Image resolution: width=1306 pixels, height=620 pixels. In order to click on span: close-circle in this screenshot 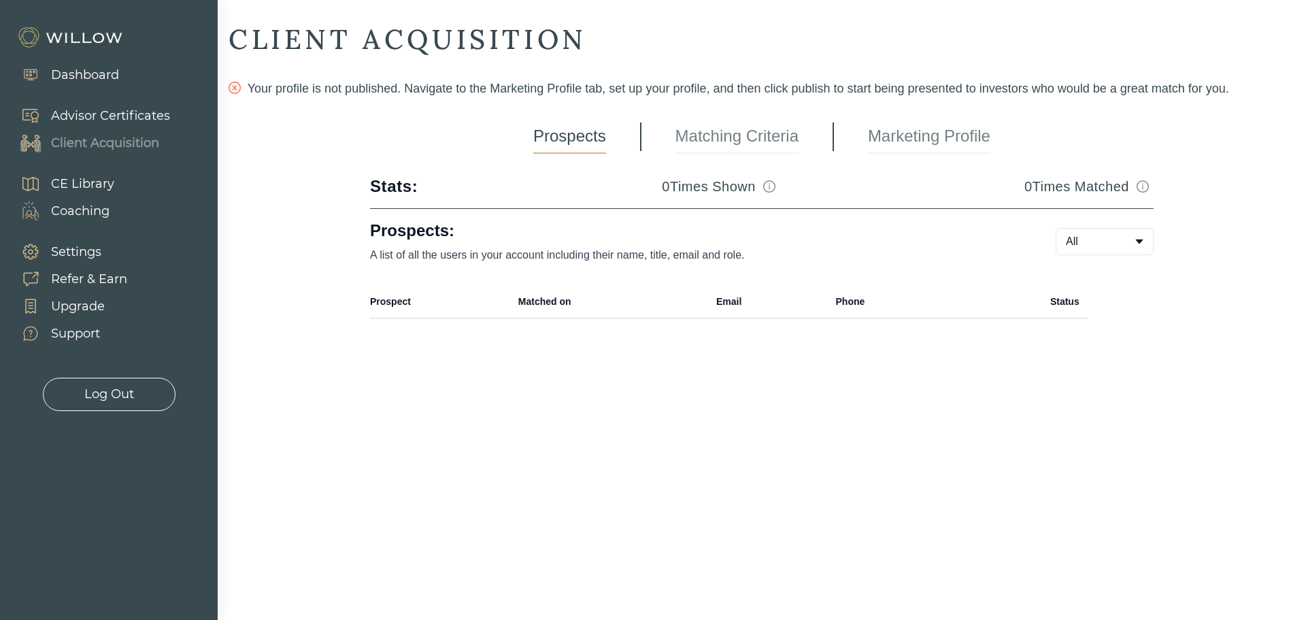, I will do `click(235, 88)`.